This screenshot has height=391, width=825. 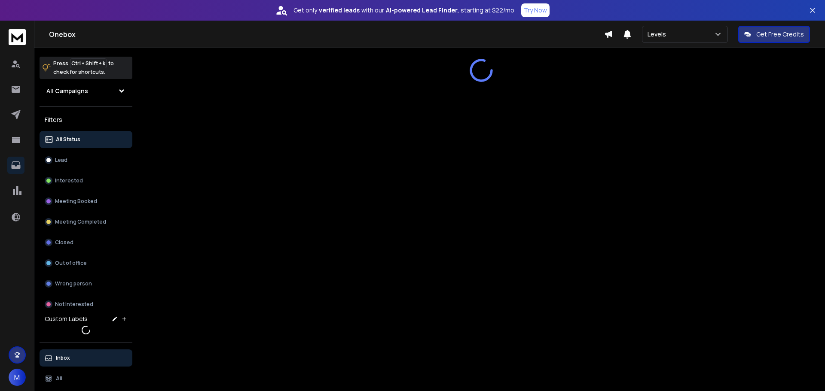 I want to click on p: Try Now, so click(x=535, y=10).